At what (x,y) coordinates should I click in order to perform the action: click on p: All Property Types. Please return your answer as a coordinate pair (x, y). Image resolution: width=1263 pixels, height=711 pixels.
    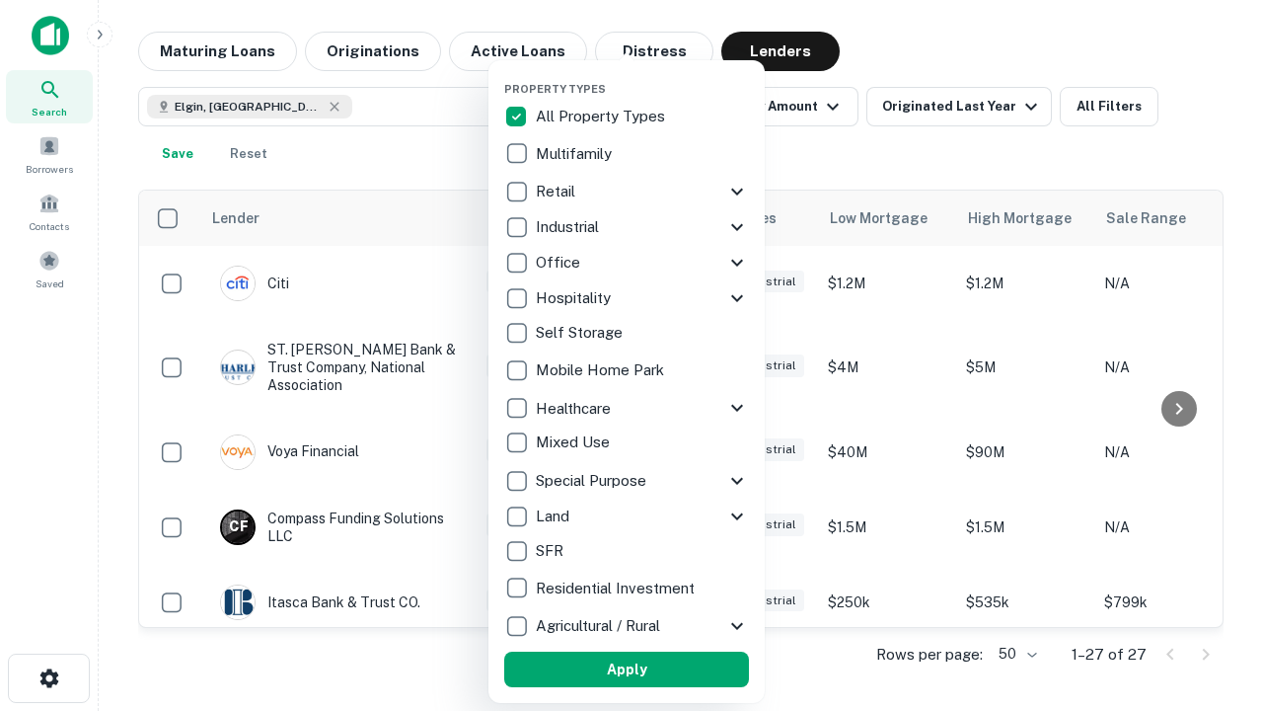
    Looking at the image, I should click on (602, 116).